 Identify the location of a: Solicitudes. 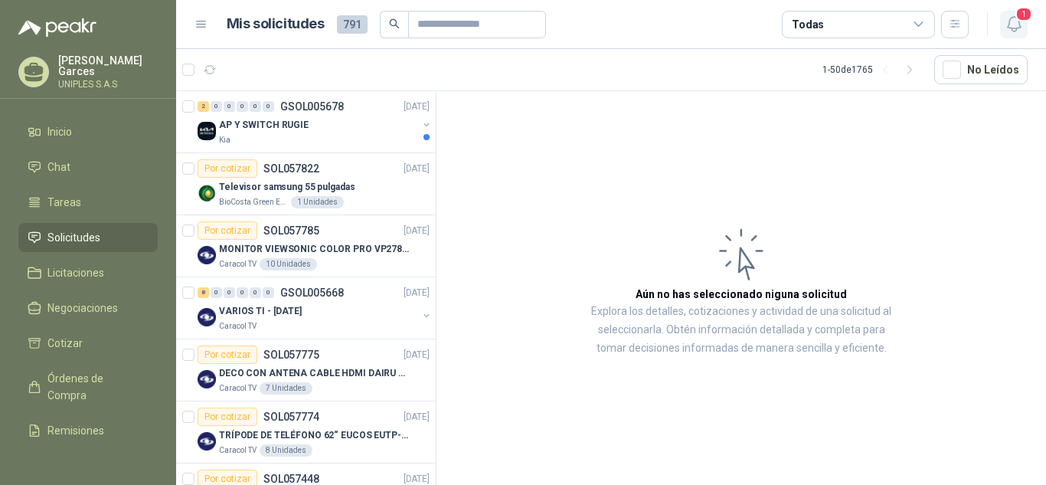
(88, 237).